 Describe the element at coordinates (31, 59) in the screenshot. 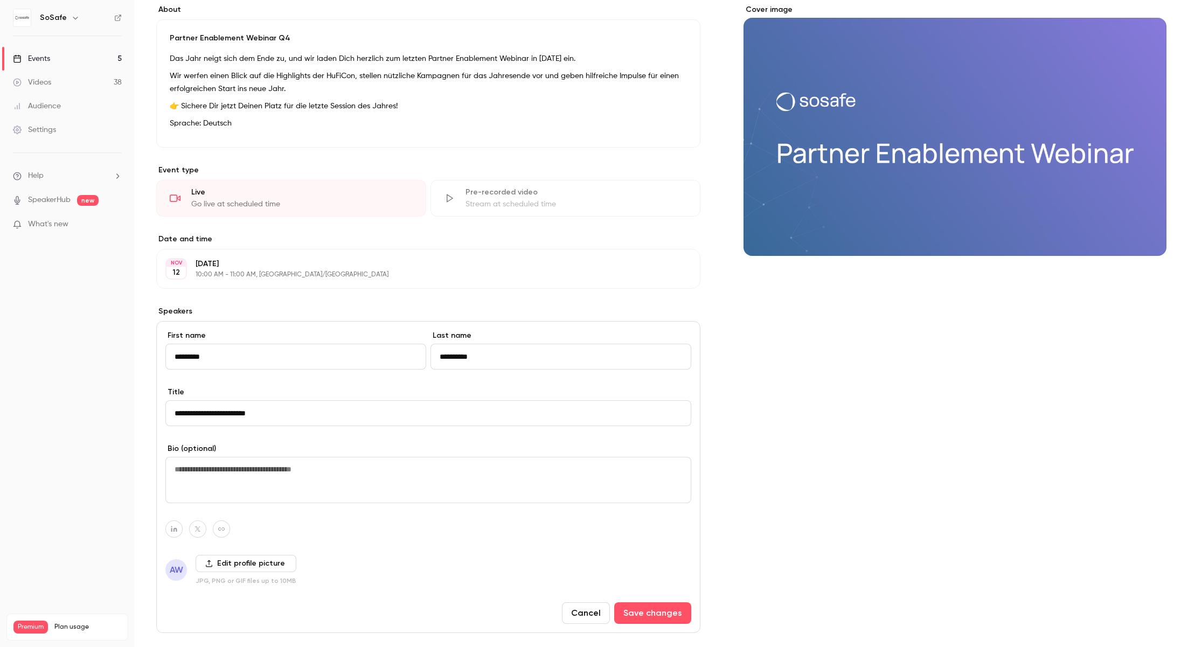

I see `div: Events` at that location.